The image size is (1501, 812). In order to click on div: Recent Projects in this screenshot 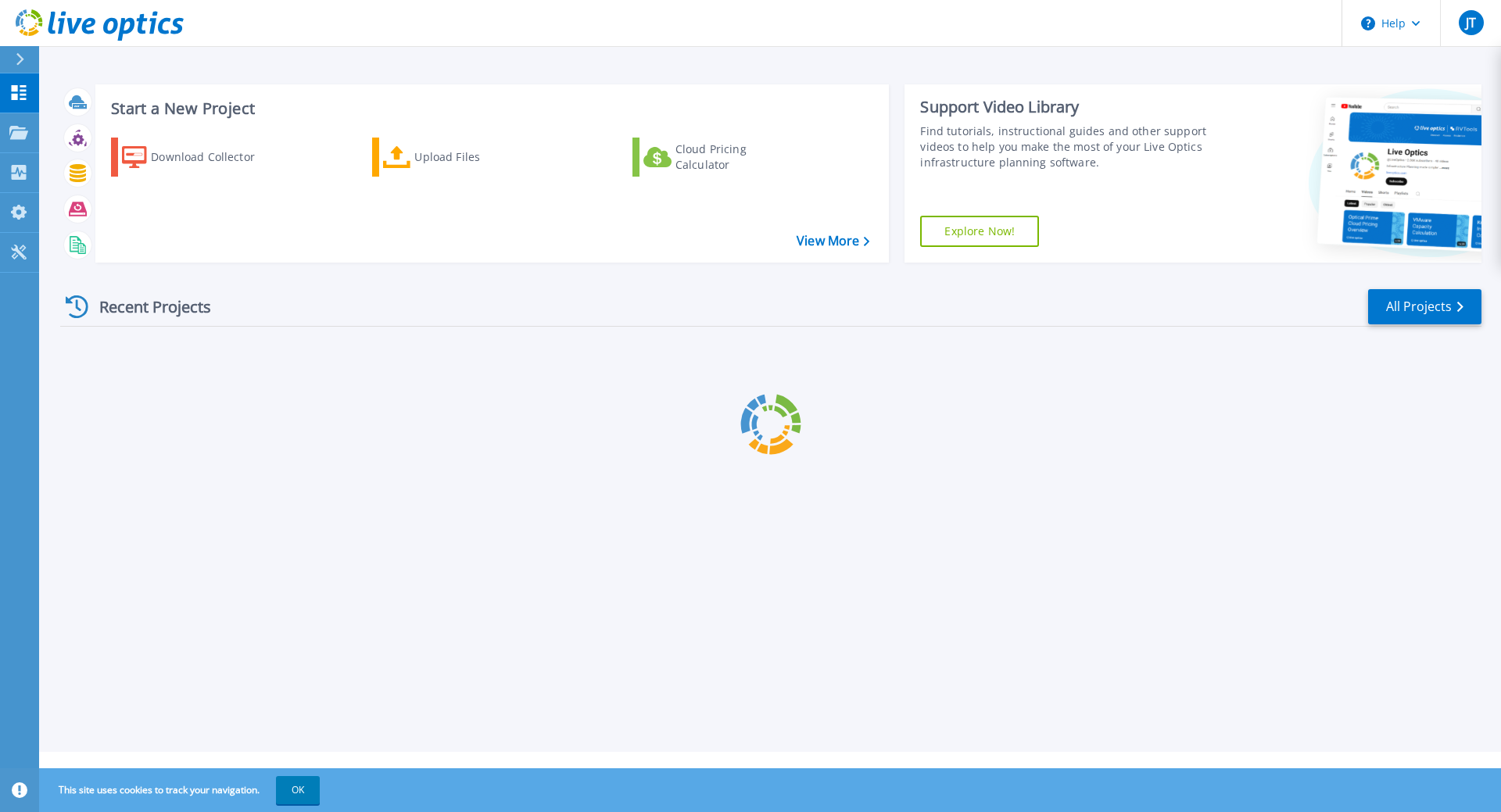, I will do `click(147, 306)`.